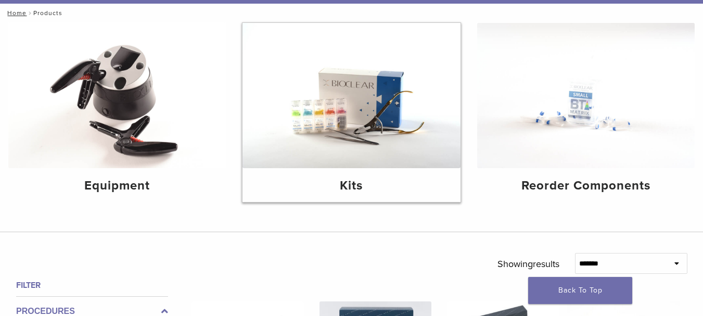  What do you see at coordinates (351, 186) in the screenshot?
I see `h4: Kits` at bounding box center [351, 186].